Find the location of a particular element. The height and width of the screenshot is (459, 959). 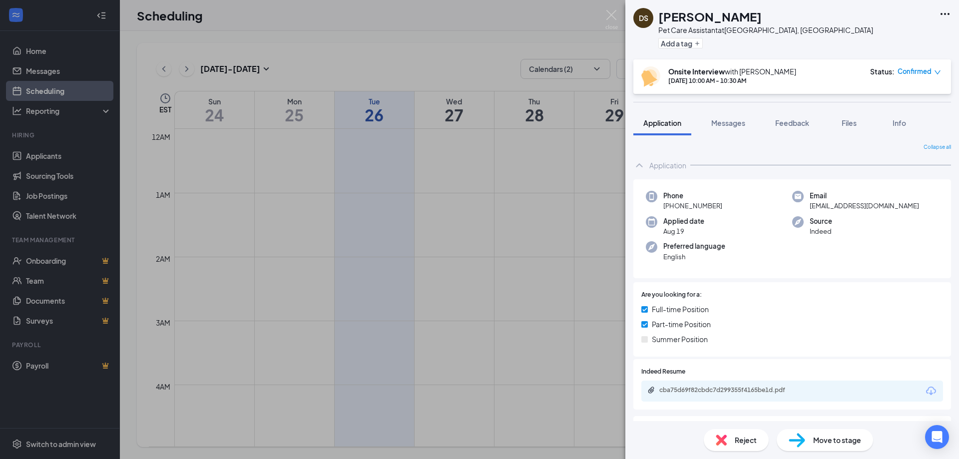

span: Phone is located at coordinates (693, 196).